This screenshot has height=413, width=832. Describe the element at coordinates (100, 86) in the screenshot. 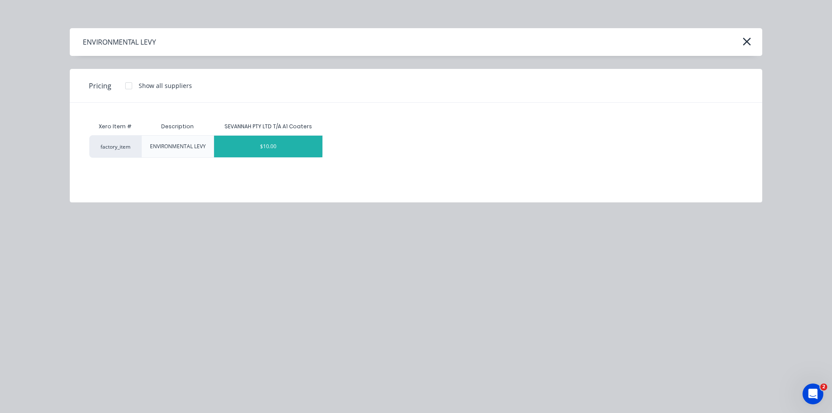

I see `span: Pricing` at that location.